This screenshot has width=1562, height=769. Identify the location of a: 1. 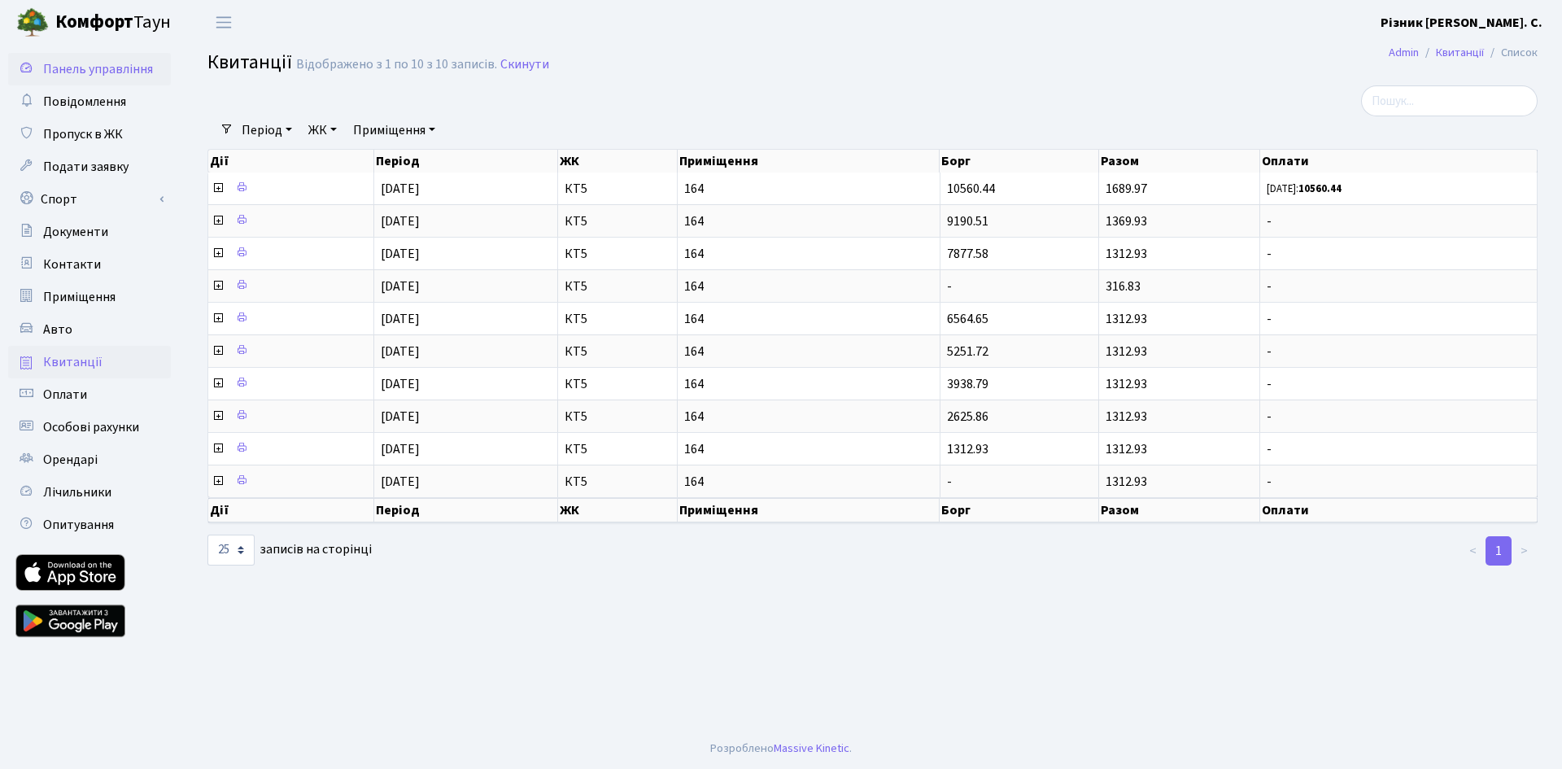
(1499, 551).